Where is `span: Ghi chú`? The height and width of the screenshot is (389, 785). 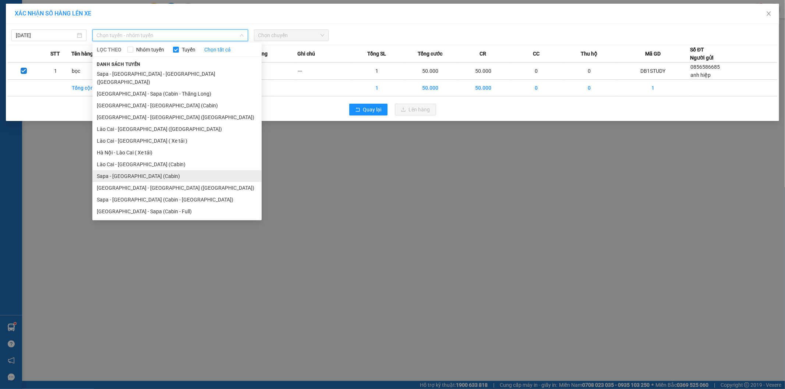 span: Ghi chú is located at coordinates (306, 54).